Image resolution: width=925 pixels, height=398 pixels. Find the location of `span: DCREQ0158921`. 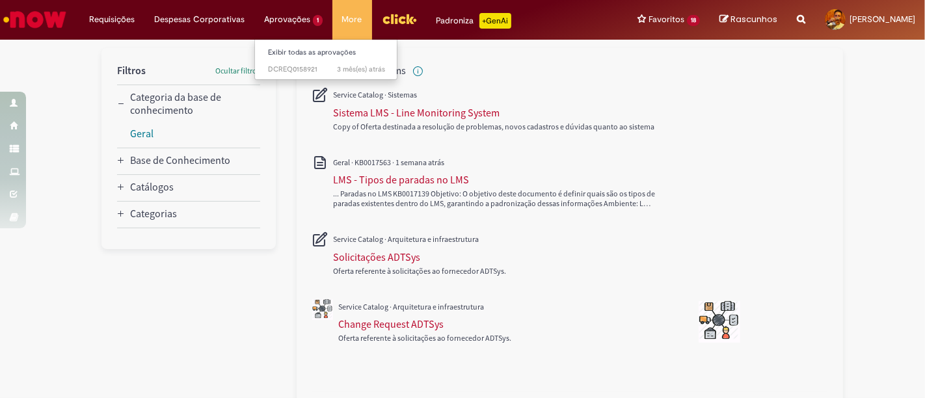

span: DCREQ0158921 is located at coordinates (326, 70).